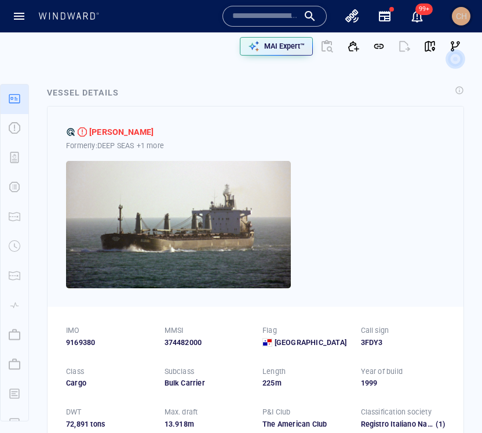  Describe the element at coordinates (75, 372) in the screenshot. I see `p: Class` at that location.